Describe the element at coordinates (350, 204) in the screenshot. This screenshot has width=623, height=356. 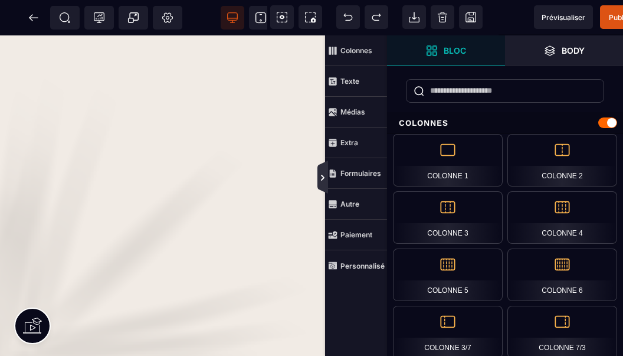
I see `strong: Autre` at that location.